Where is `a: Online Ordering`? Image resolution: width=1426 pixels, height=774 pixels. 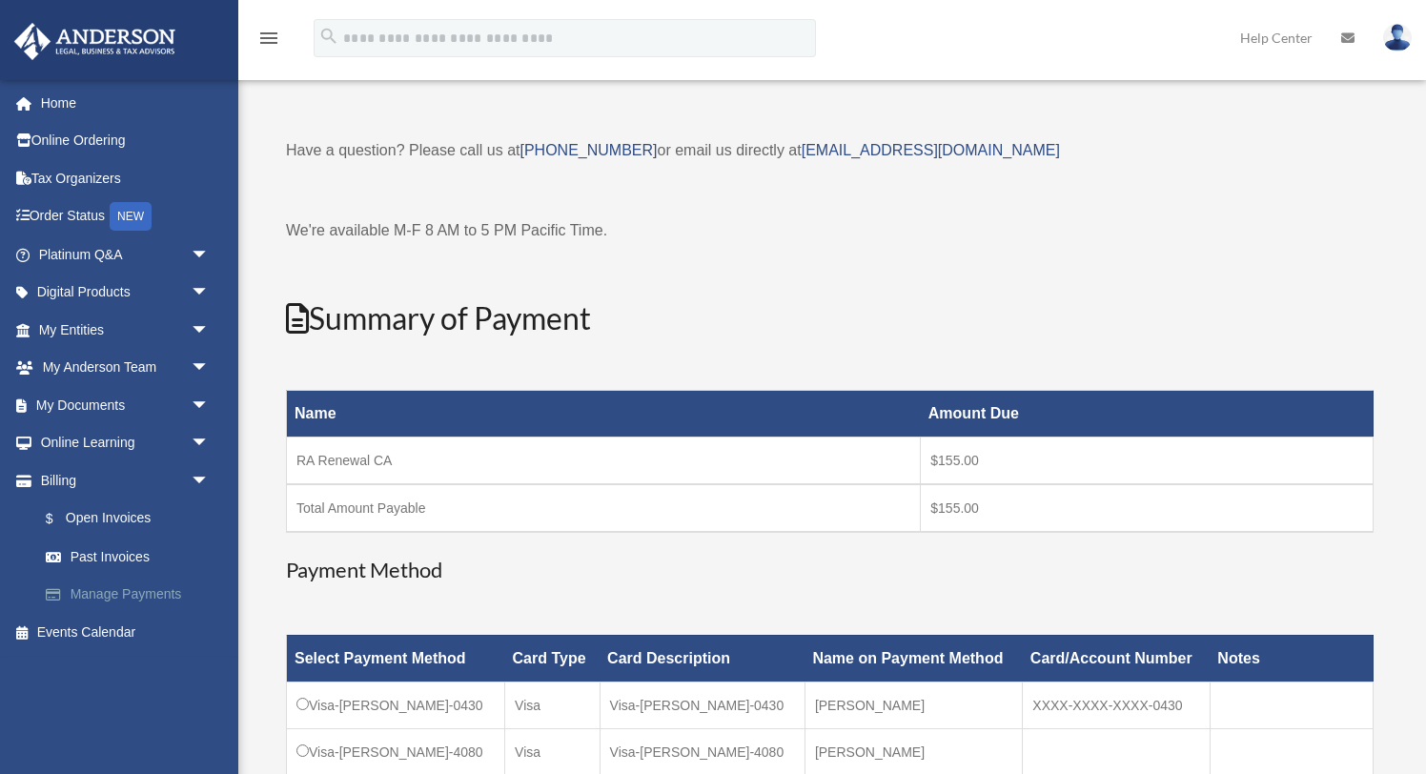
a: Online Ordering is located at coordinates (126, 141).